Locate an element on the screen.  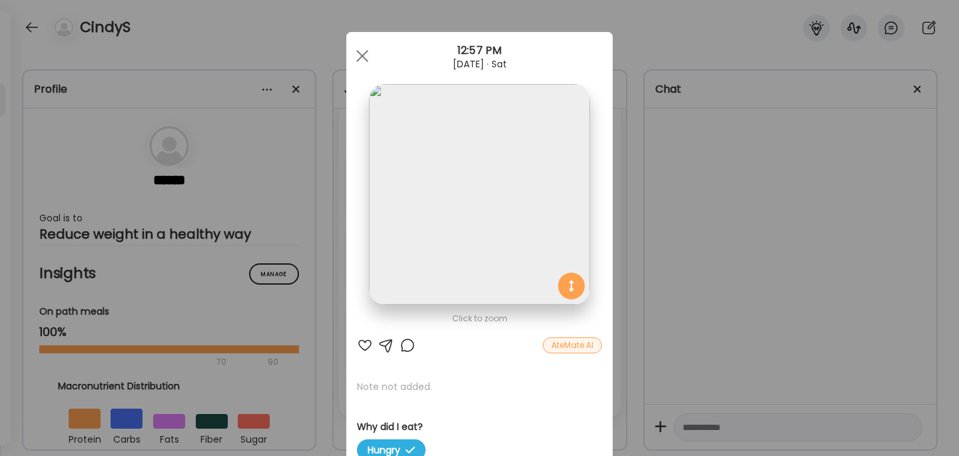
div: AteMate AI is located at coordinates (572, 345).